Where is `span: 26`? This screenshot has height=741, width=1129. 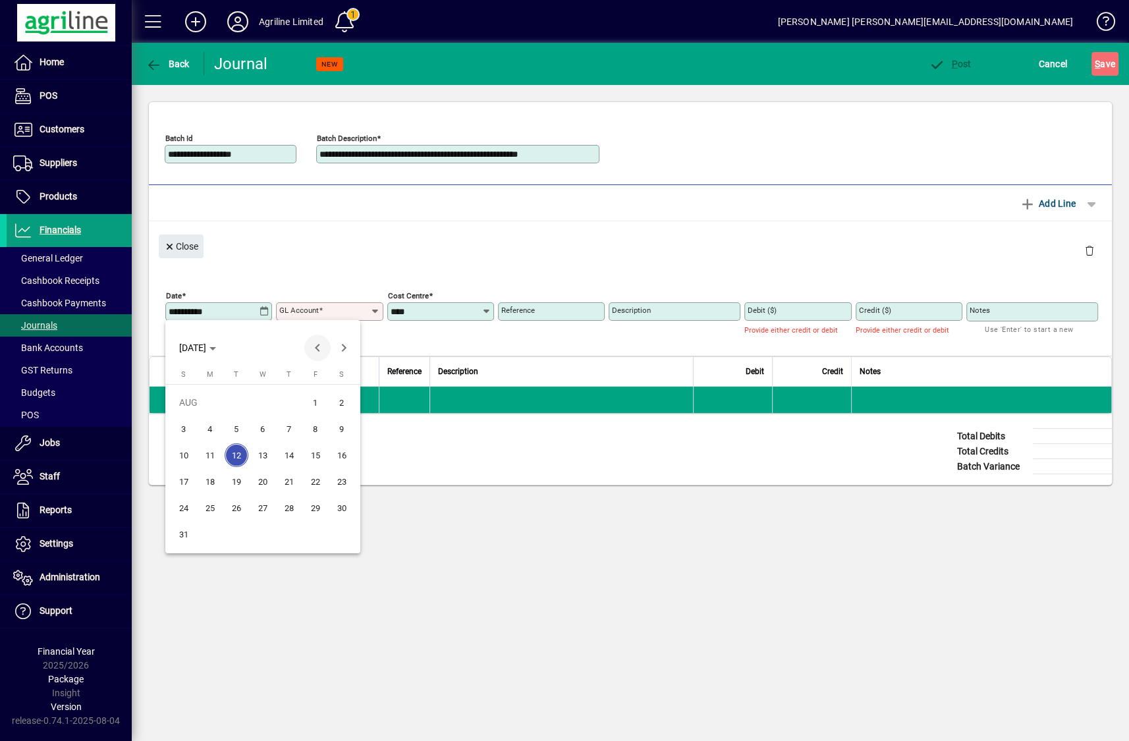
span: 26 is located at coordinates (237, 508).